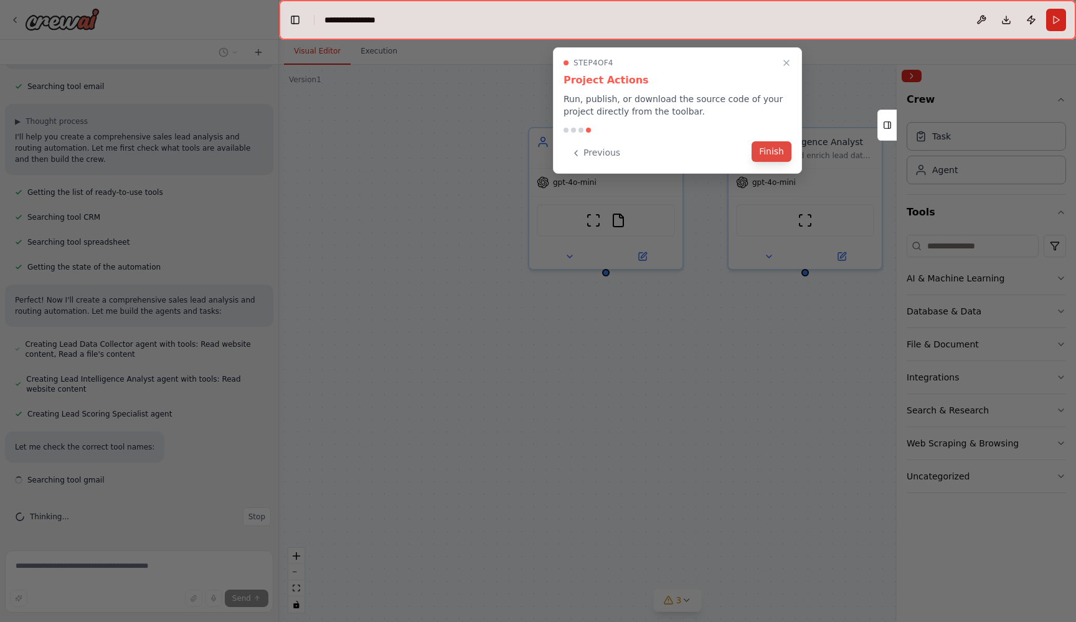  I want to click on p: Run, publish, or download the source code of your project directly from the toolbar., so click(677, 105).